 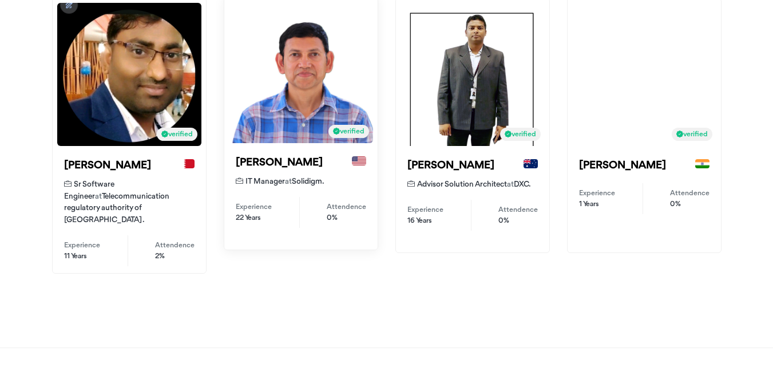 What do you see at coordinates (702, 164) in the screenshot?
I see `img: in.png` at bounding box center [702, 164].